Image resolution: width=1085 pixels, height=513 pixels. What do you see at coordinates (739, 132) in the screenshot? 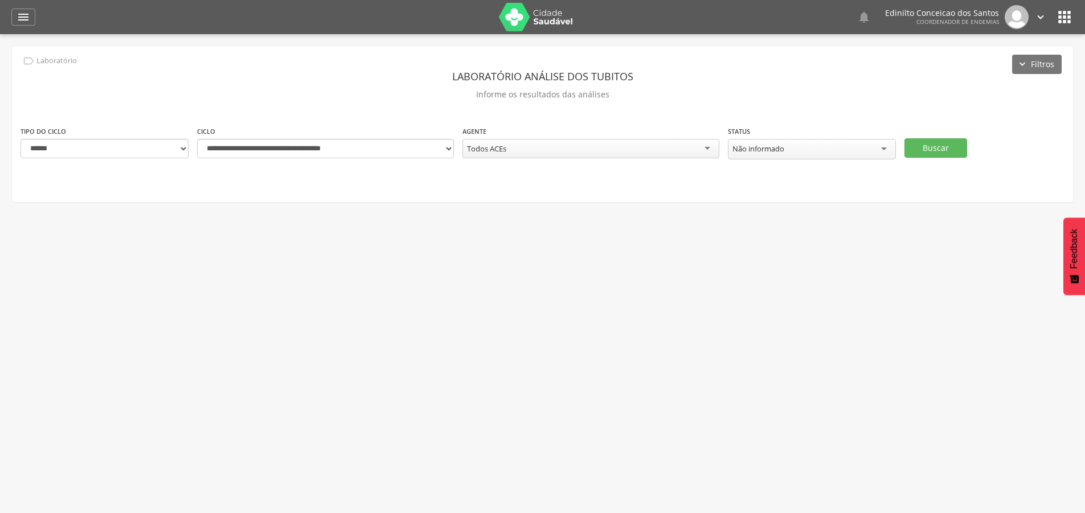
I see `label: Status` at bounding box center [739, 132].